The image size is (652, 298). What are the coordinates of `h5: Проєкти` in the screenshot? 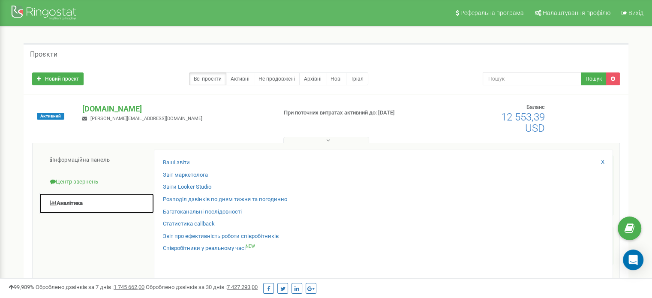 It's located at (44, 54).